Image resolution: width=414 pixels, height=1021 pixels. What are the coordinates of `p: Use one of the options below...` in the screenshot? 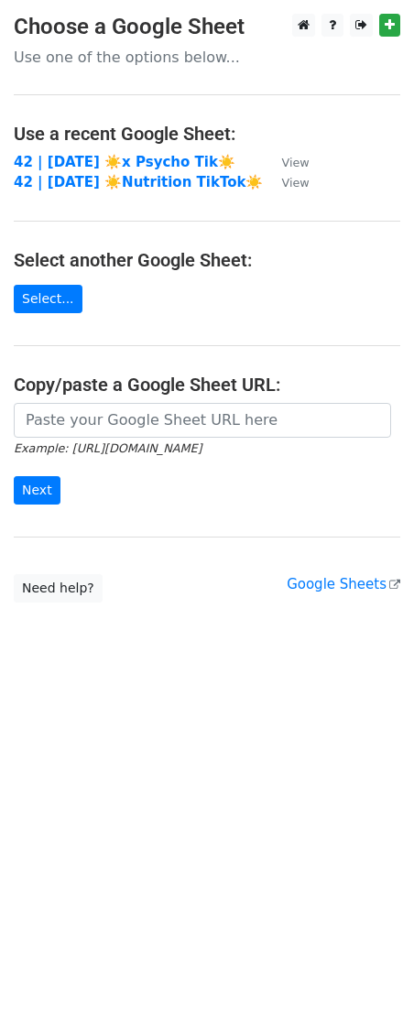 It's located at (207, 57).